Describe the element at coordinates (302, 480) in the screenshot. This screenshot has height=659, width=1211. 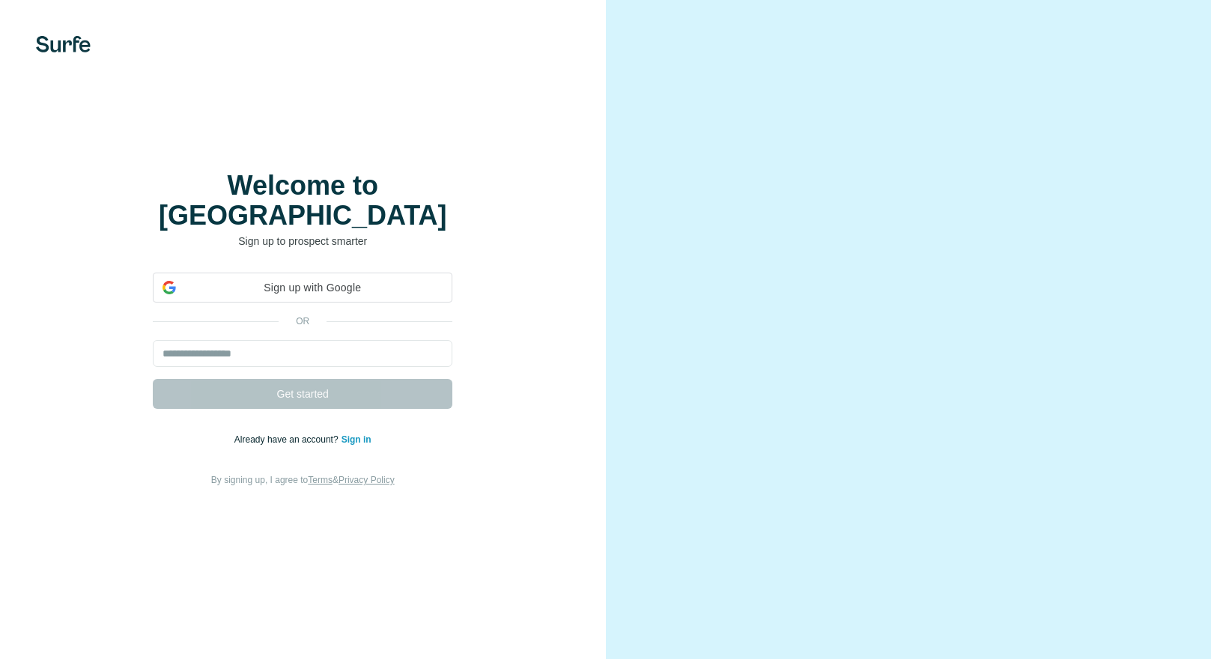
I see `span: By signing up, I agree to &` at that location.